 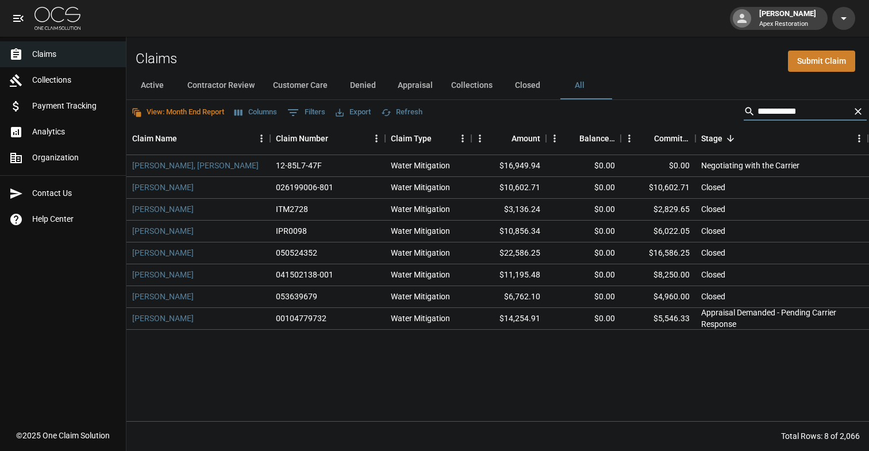 What do you see at coordinates (74, 54) in the screenshot?
I see `span: Claims` at bounding box center [74, 54].